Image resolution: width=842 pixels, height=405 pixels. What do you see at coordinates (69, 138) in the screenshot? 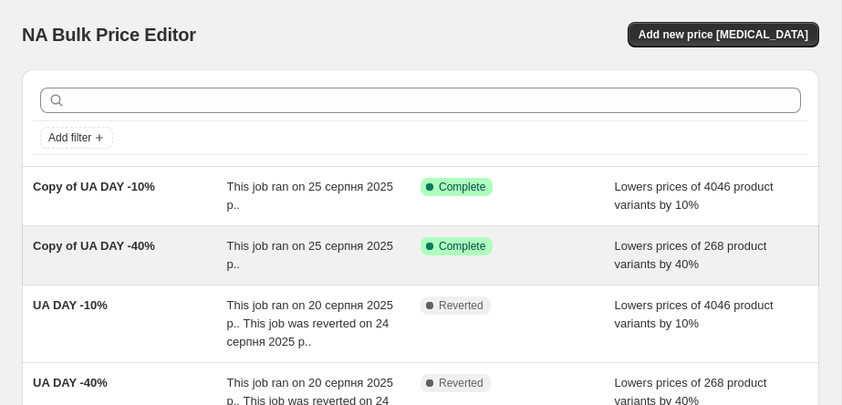
I see `span: Add filter` at bounding box center [69, 138].